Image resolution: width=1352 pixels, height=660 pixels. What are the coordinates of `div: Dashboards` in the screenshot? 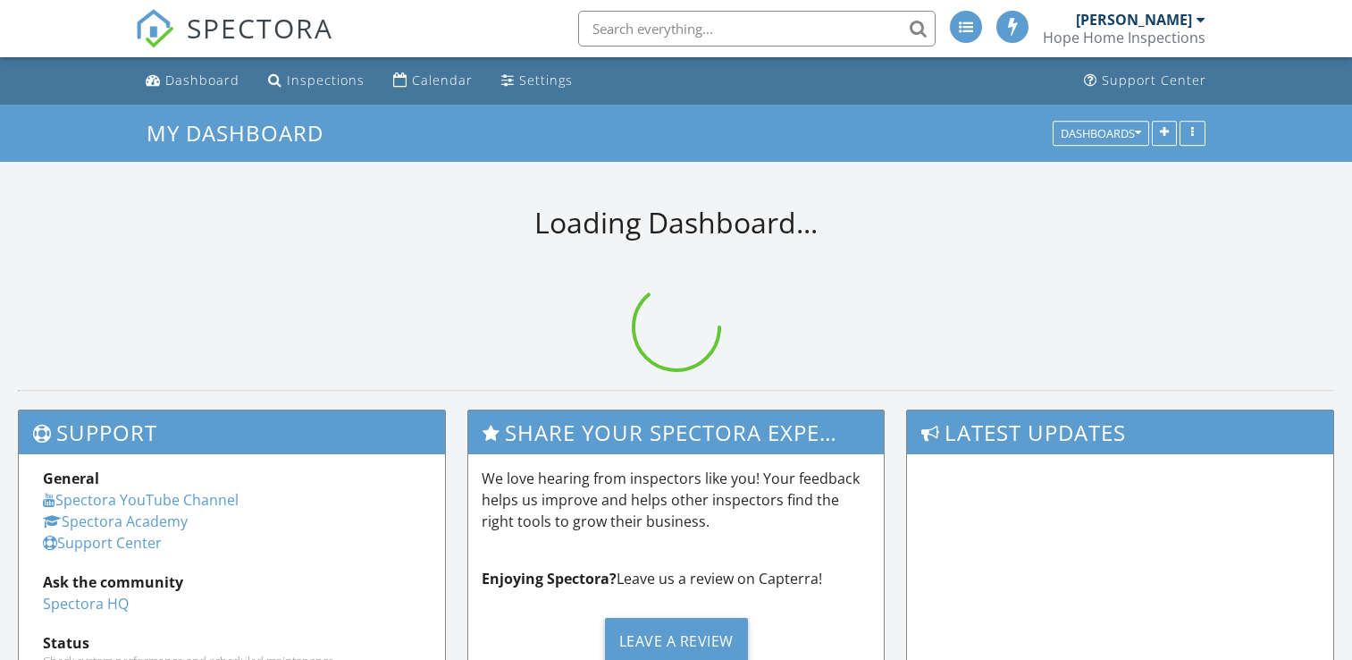 It's located at (1101, 133).